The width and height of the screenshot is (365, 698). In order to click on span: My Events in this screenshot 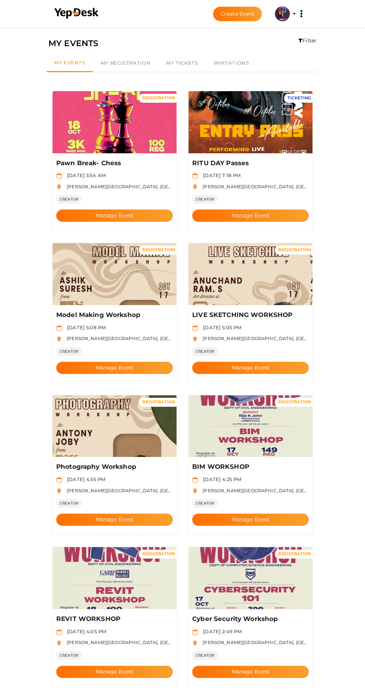, I will do `click(70, 62)`.